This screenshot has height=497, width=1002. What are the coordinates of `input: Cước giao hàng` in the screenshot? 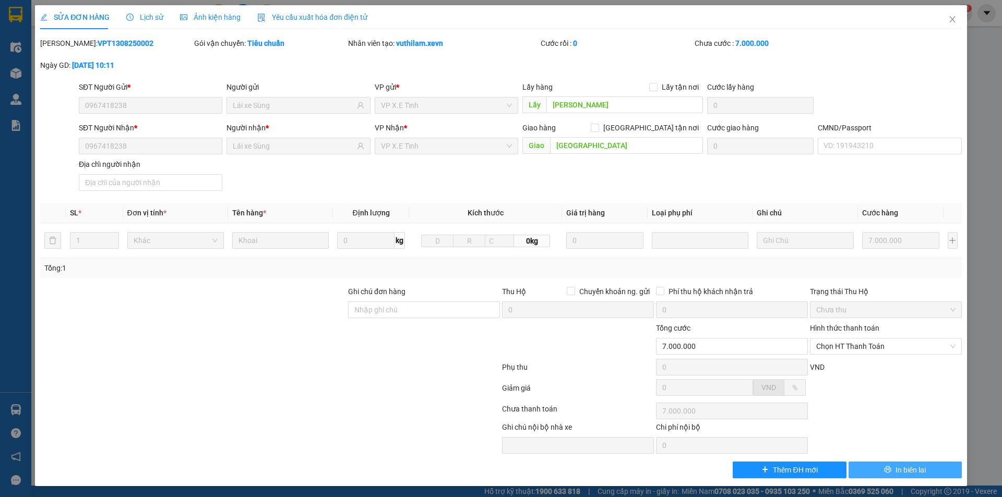 It's located at (760, 146).